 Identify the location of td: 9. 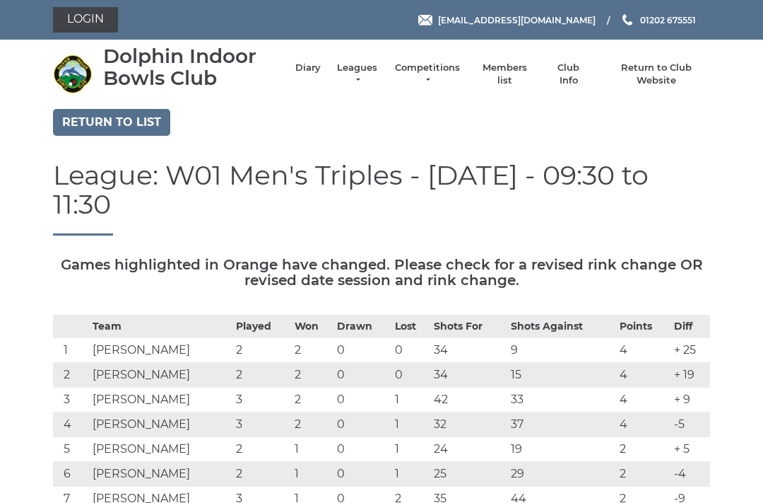
(562, 350).